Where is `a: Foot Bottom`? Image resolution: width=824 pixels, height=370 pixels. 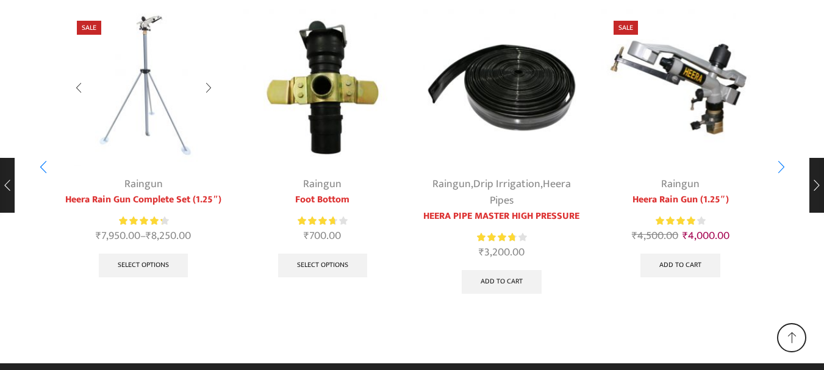 a: Foot Bottom is located at coordinates (323, 200).